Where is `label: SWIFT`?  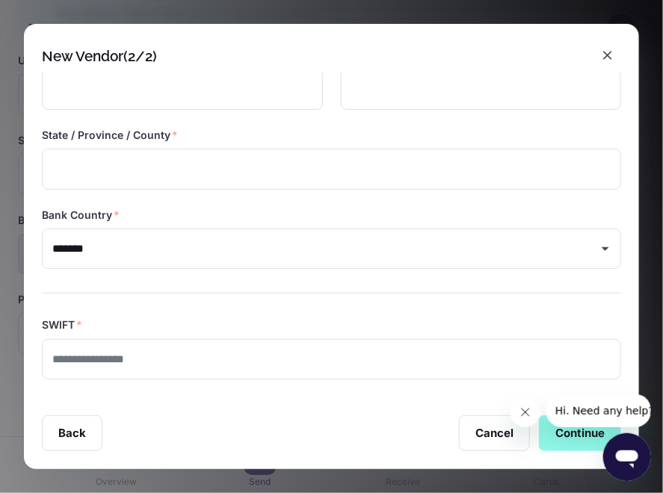
label: SWIFT is located at coordinates (62, 325).